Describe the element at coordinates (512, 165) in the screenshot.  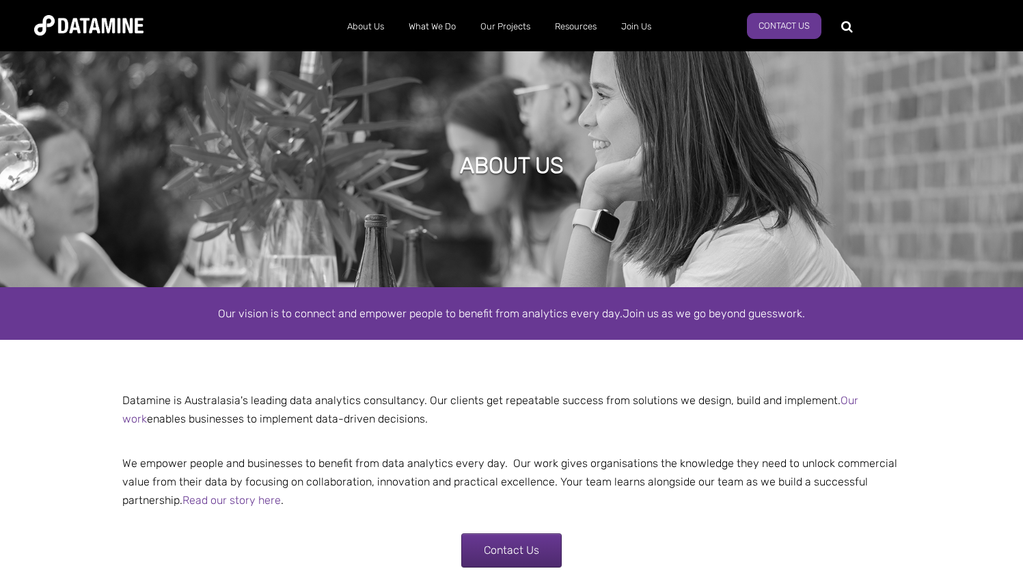
I see `h1: ABOUT US` at that location.